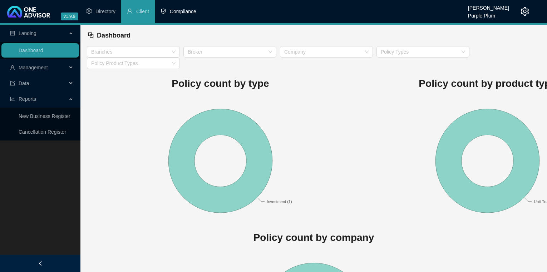  What do you see at coordinates (163, 11) in the screenshot?
I see `span: safety` at bounding box center [163, 11].